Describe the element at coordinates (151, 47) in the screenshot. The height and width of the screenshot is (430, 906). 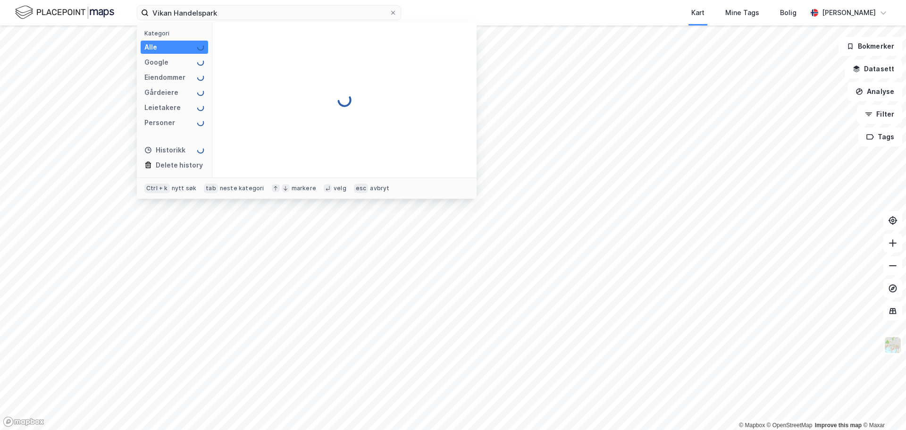
I see `div: Alle` at that location.